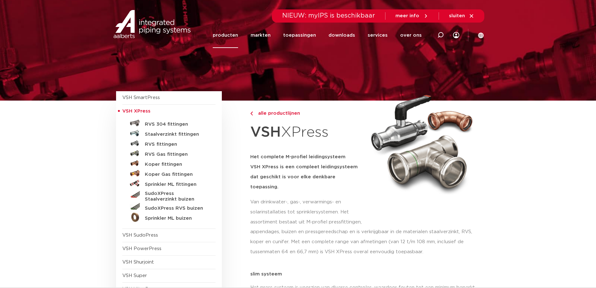 This screenshot has width=596, height=288. I want to click on a: downloads, so click(342, 35).